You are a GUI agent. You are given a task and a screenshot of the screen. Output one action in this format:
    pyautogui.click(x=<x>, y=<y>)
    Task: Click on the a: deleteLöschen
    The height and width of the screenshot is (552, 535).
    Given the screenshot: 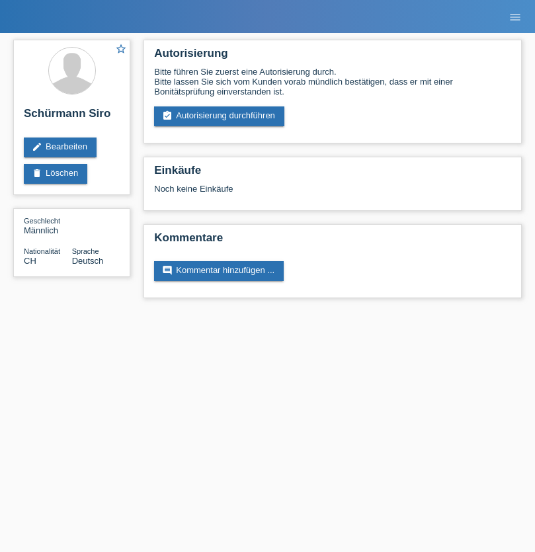 What is the action you would take?
    pyautogui.click(x=56, y=174)
    